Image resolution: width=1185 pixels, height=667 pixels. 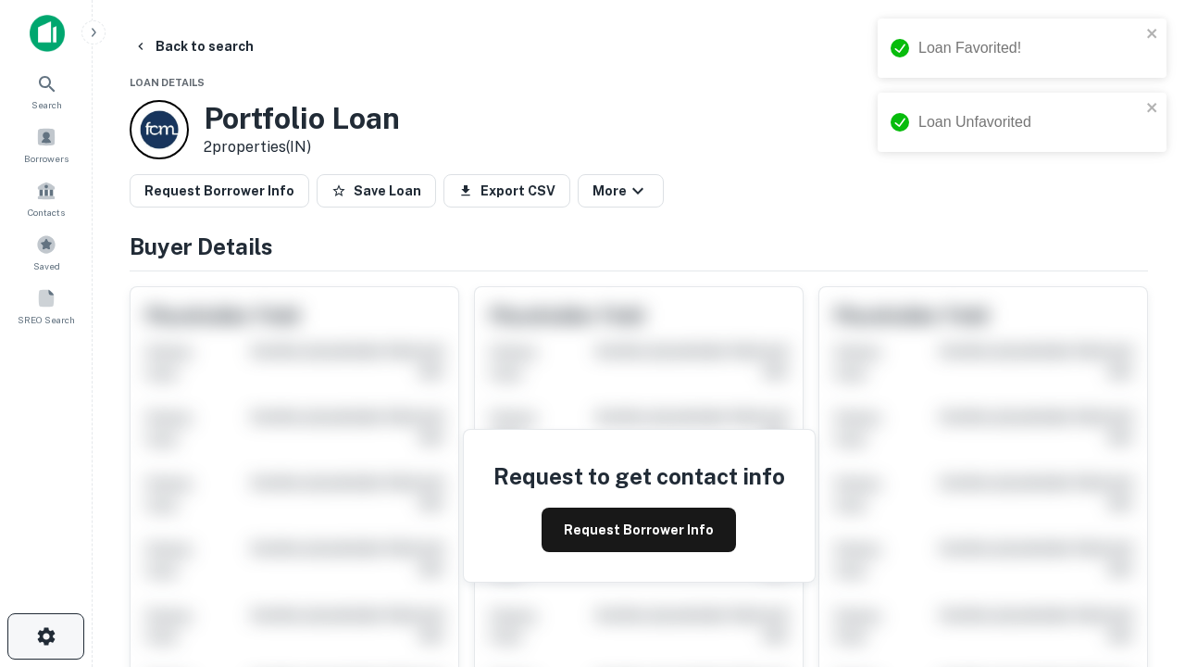 What do you see at coordinates (302, 147) in the screenshot?
I see `p: 2 properties (IN)` at bounding box center [302, 147].